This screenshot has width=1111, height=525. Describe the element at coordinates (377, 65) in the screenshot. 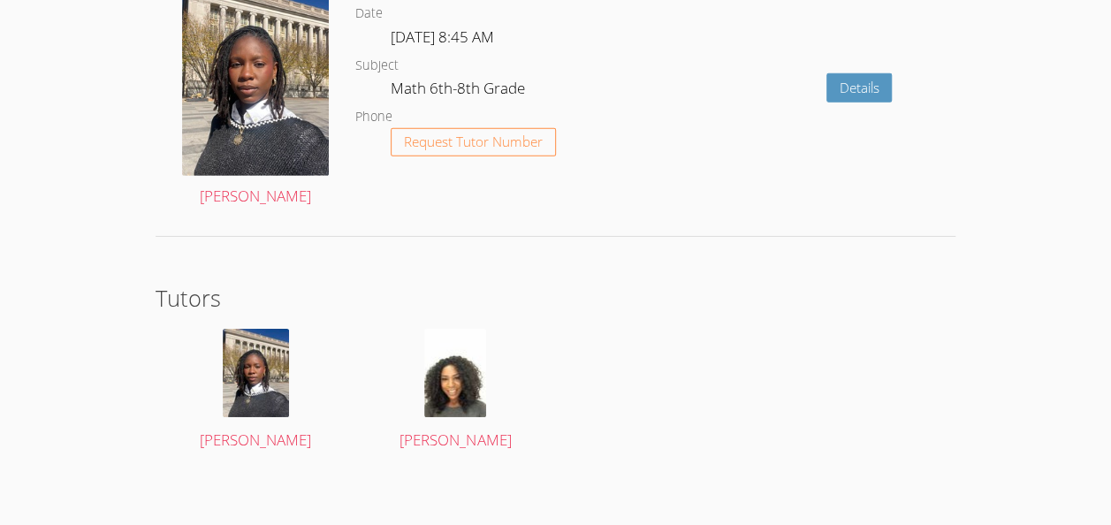

I see `dt: Subject` at that location.